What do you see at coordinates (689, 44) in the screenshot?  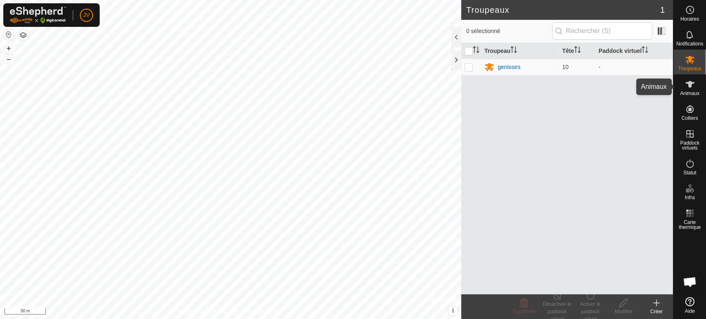 I see `span: Notifications` at bounding box center [689, 44].